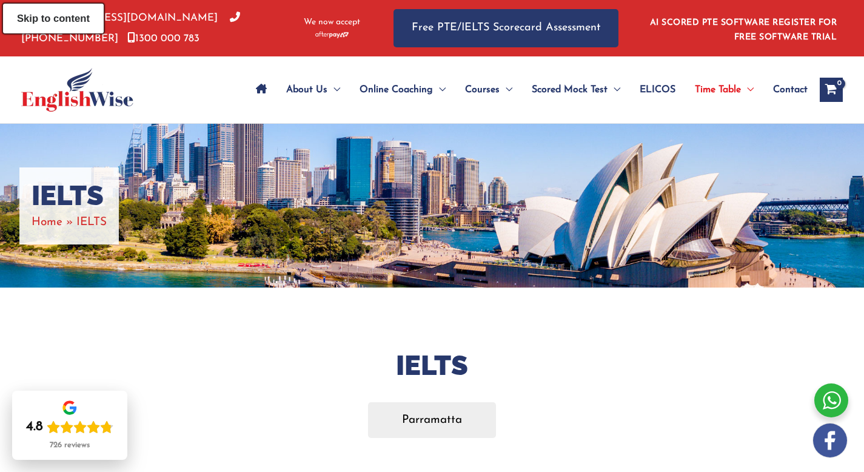 This screenshot has width=864, height=472. I want to click on span: IELTS, so click(92, 222).